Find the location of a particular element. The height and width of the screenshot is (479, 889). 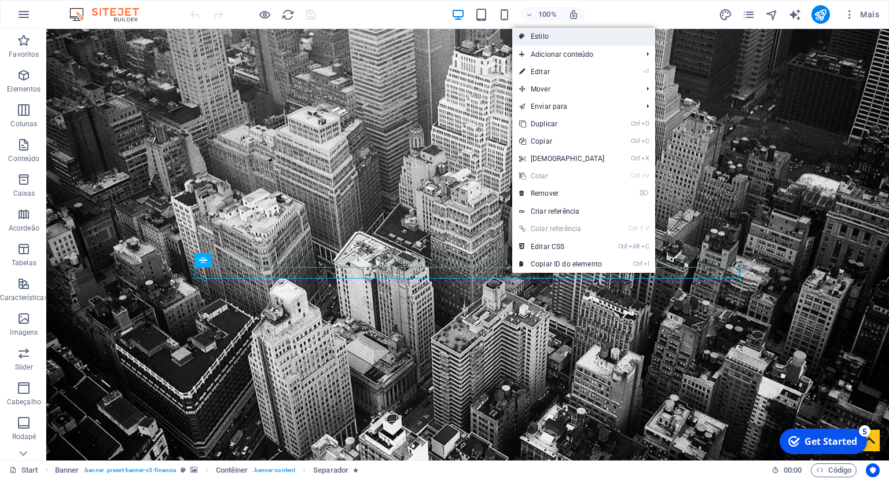

button: navigator is located at coordinates (772, 14).